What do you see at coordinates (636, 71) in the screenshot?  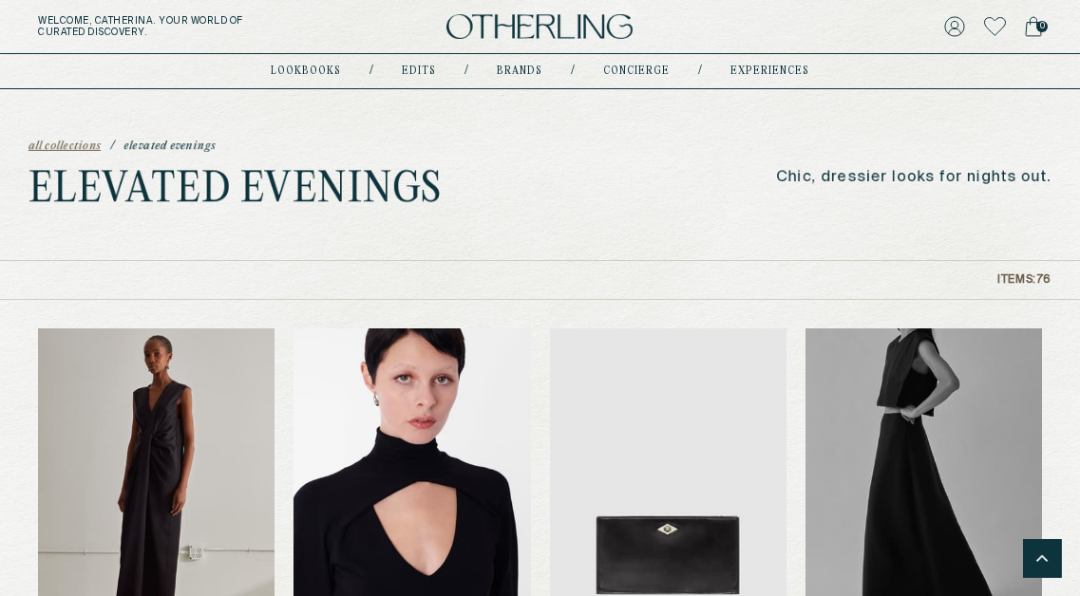 I see `a: concierge` at bounding box center [636, 71].